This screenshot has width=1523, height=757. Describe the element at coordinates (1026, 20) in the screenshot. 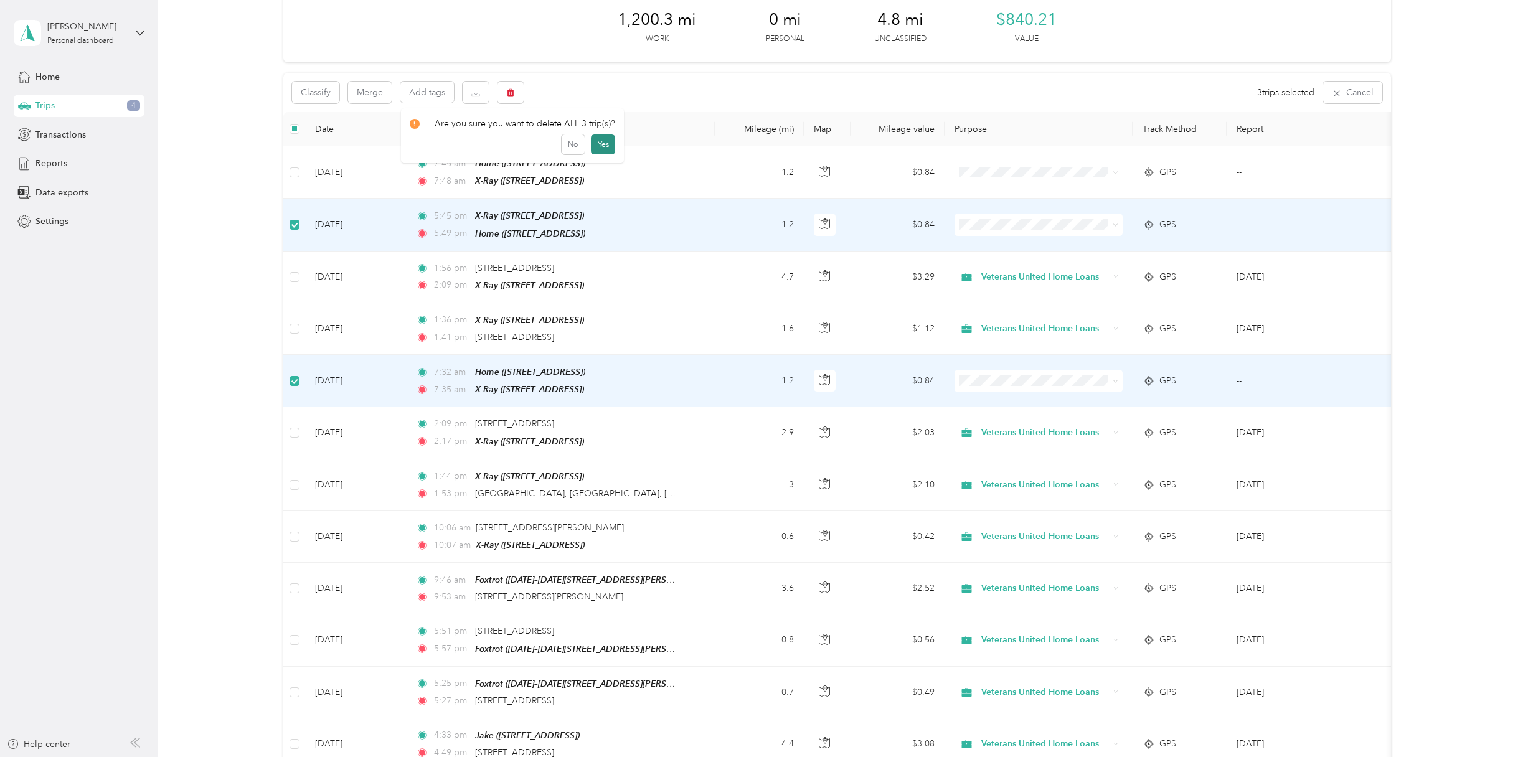

I see `span: $840.21` at that location.